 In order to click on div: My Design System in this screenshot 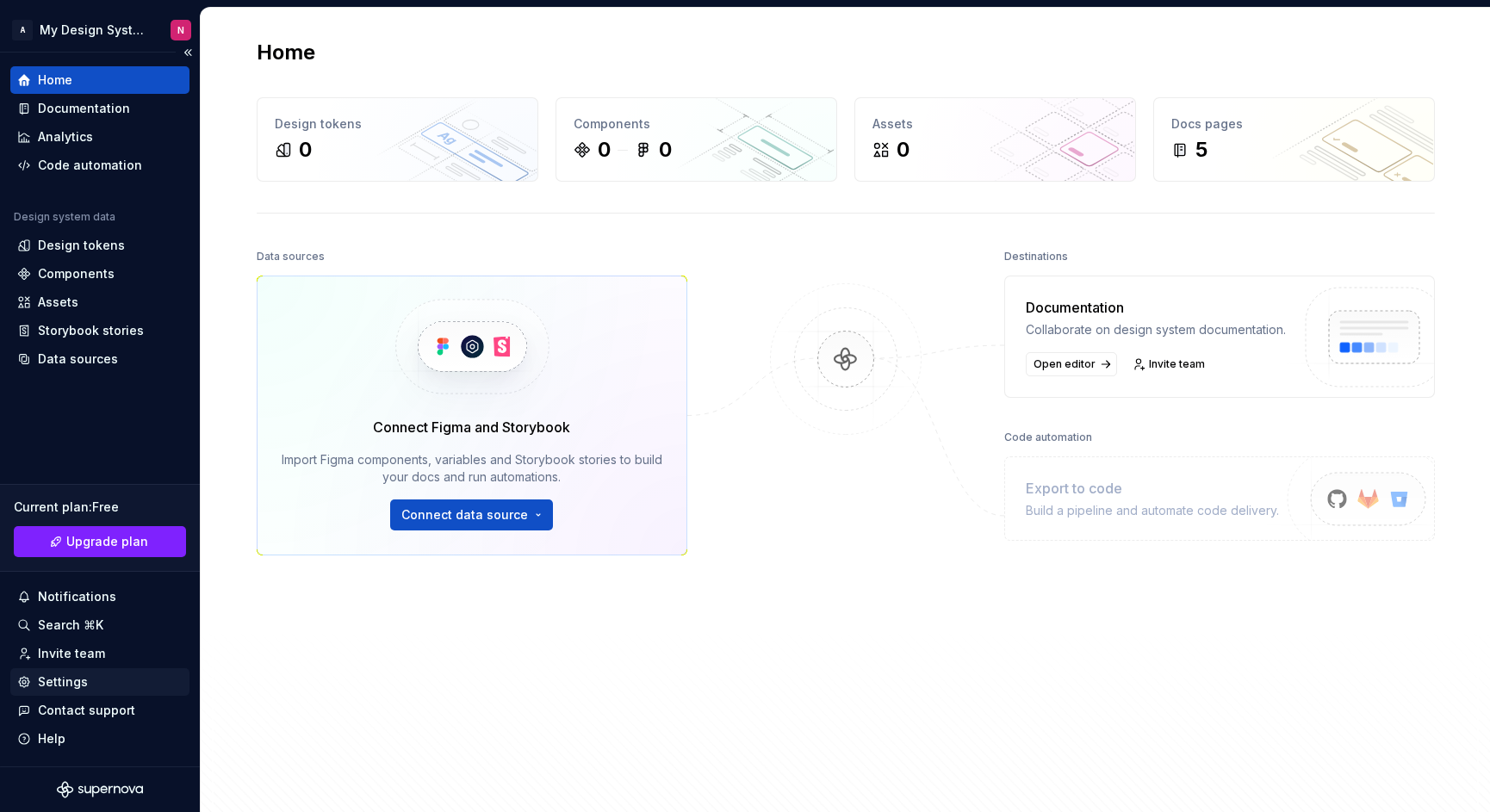, I will do `click(95, 30)`.